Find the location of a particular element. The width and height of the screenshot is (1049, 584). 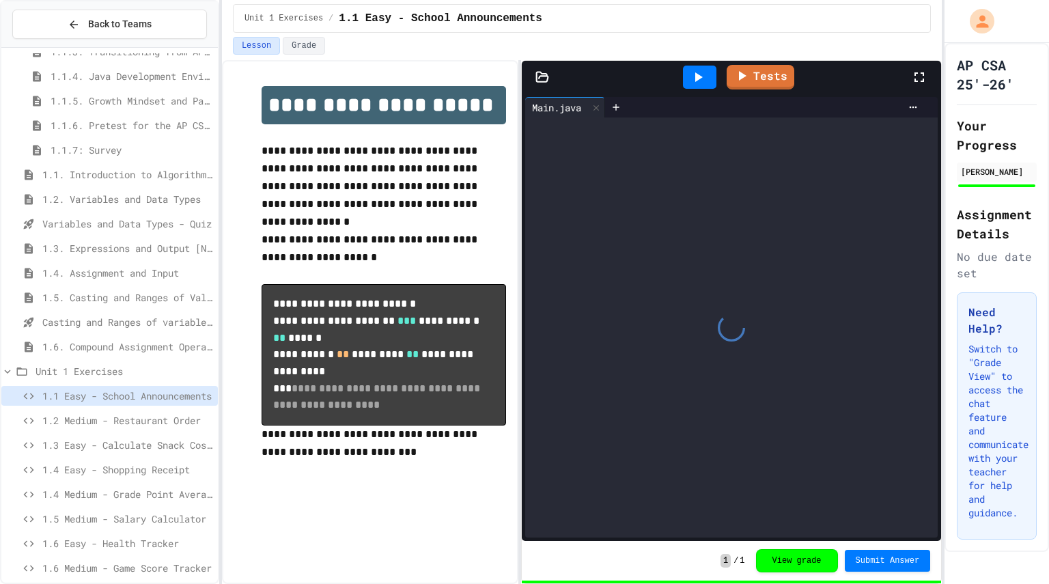

h3: Need Help? is located at coordinates (996, 320).